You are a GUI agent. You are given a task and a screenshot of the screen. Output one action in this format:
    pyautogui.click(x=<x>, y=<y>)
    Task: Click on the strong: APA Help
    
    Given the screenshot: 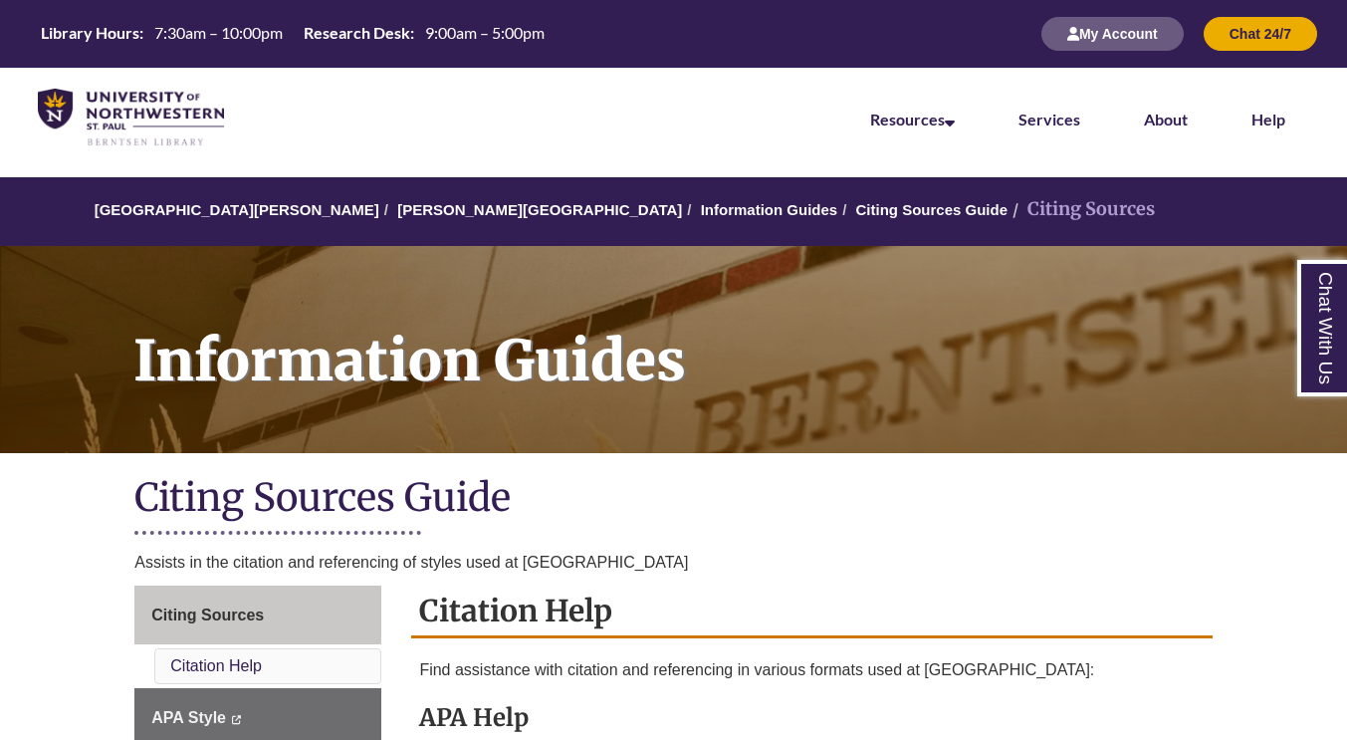 What is the action you would take?
    pyautogui.click(x=474, y=717)
    